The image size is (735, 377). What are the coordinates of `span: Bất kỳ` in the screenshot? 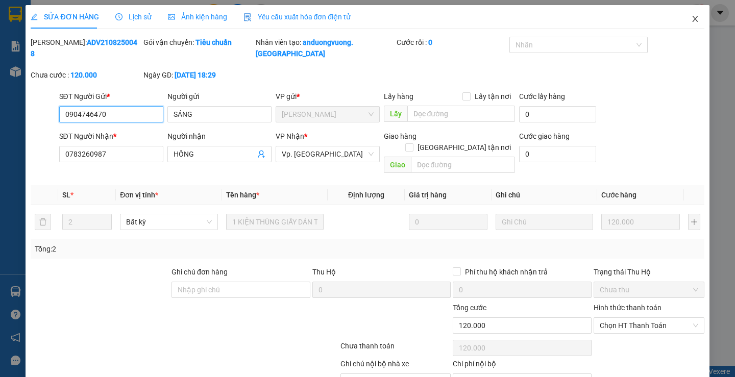 It's located at (168, 222).